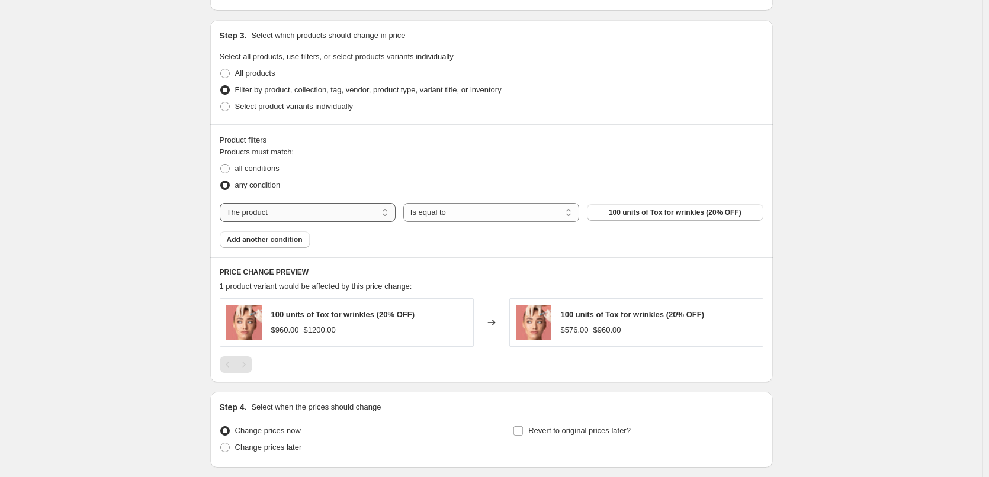 The width and height of the screenshot is (989, 477). What do you see at coordinates (265, 240) in the screenshot?
I see `span: Add another condition` at bounding box center [265, 240].